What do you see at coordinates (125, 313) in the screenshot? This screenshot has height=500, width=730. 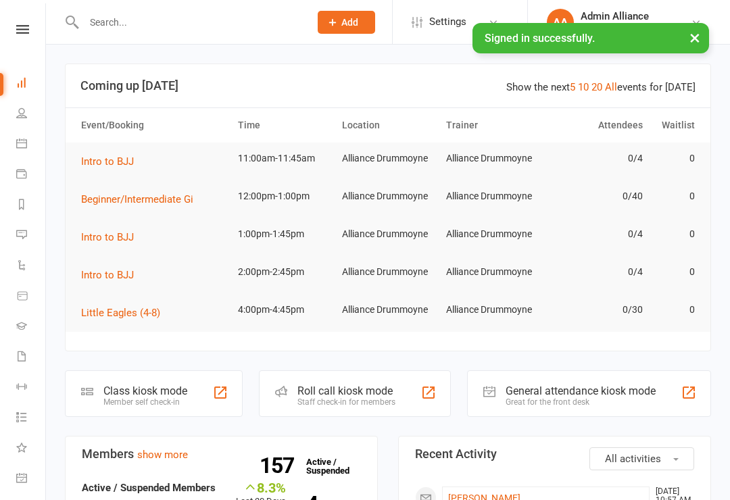 I see `button: Little Eagles (4-8)` at bounding box center [125, 313].